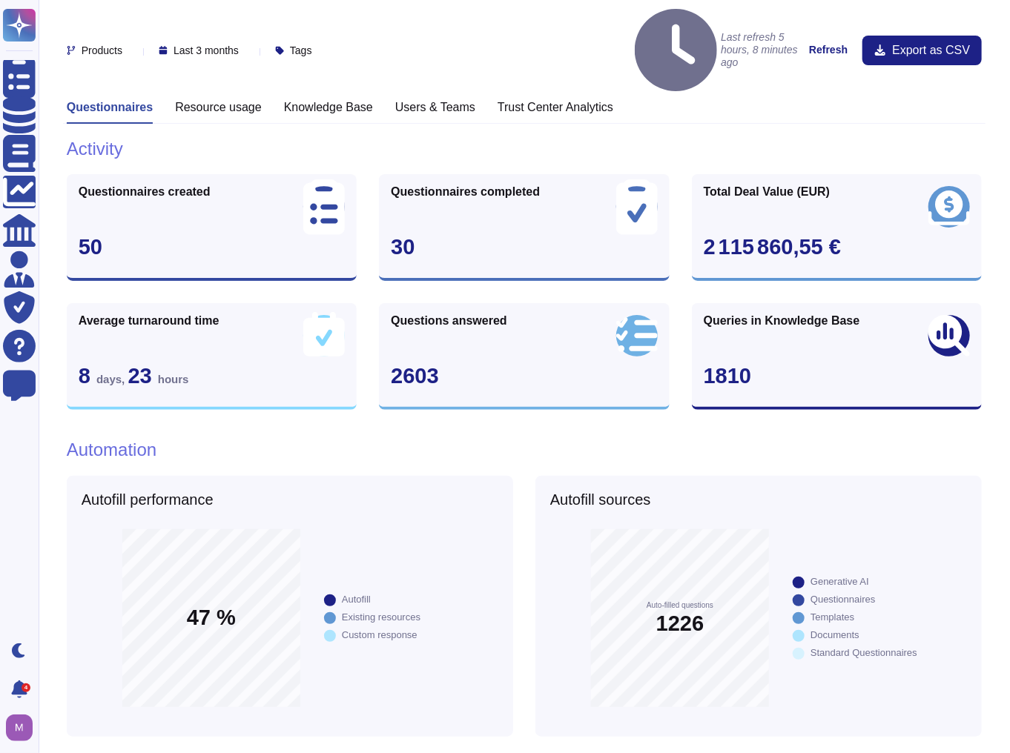  I want to click on span: Export as CSV, so click(931, 50).